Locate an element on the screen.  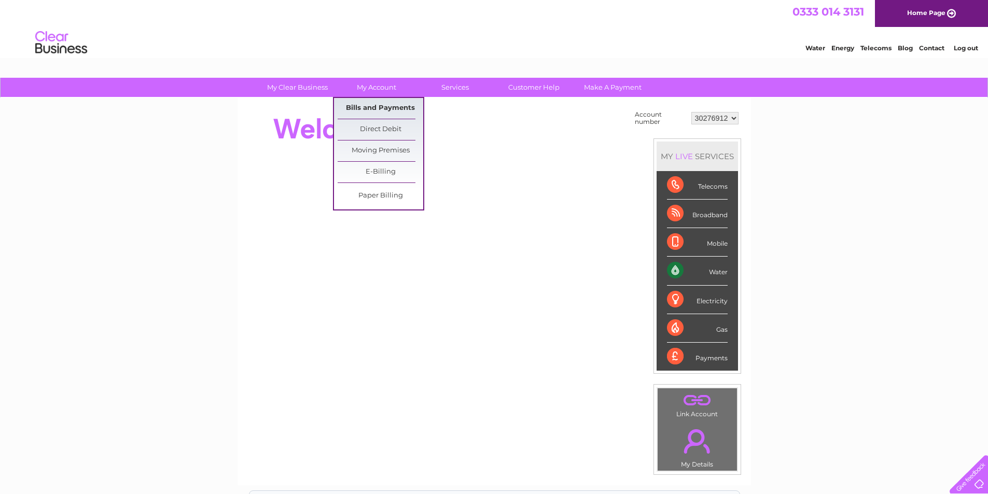
a: E-Billing is located at coordinates (380, 172).